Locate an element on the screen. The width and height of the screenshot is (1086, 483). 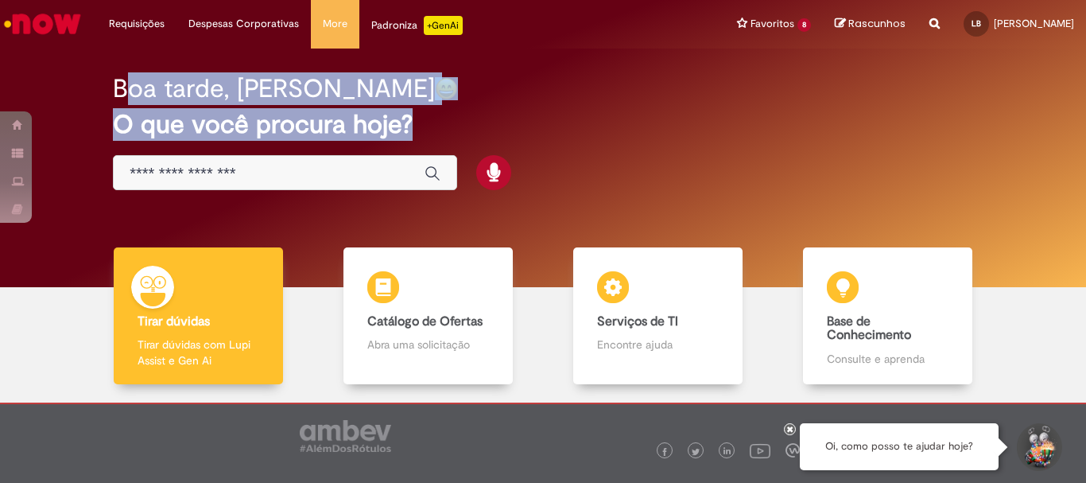
p: Consulte e aprenda is located at coordinates (887, 359).